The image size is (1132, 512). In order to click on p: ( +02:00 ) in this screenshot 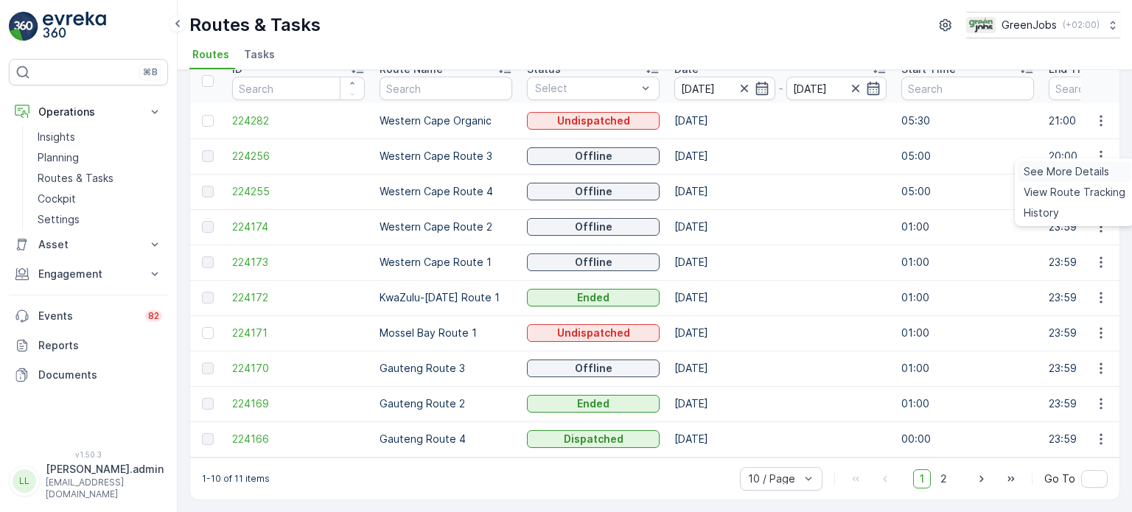, I will do `click(1081, 25)`.